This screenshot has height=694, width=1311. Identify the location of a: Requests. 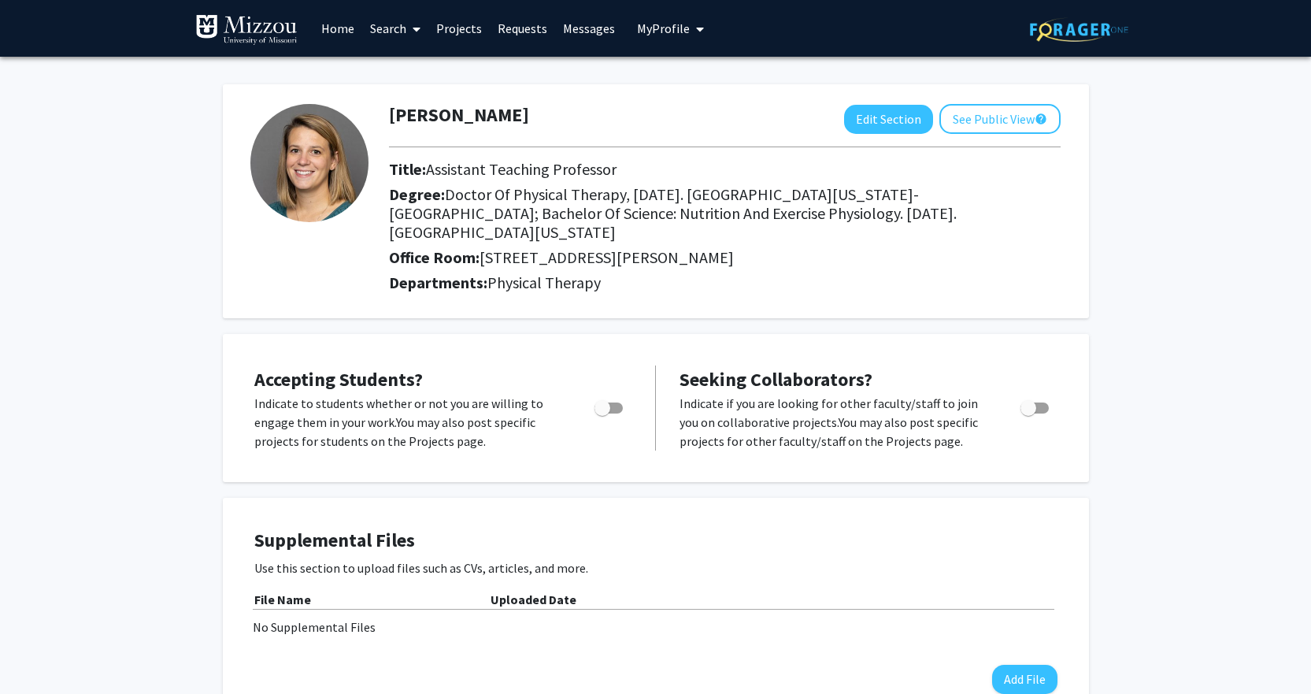
(522, 28).